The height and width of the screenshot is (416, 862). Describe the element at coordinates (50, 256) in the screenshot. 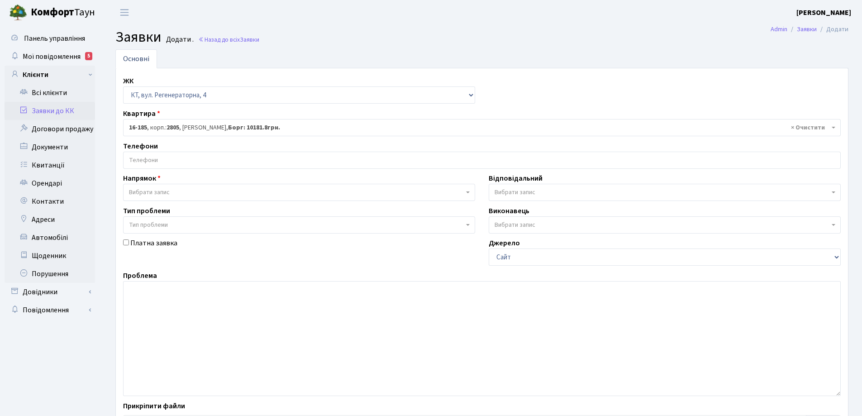

I see `a: Щоденник` at that location.